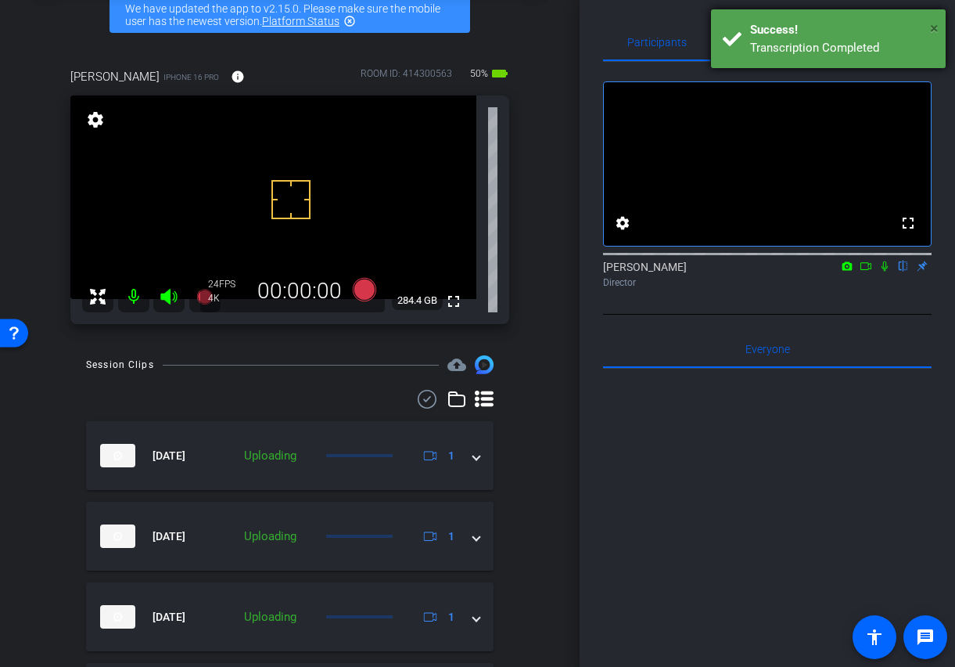 The width and height of the screenshot is (955, 667). I want to click on div: 4K, so click(228, 298).